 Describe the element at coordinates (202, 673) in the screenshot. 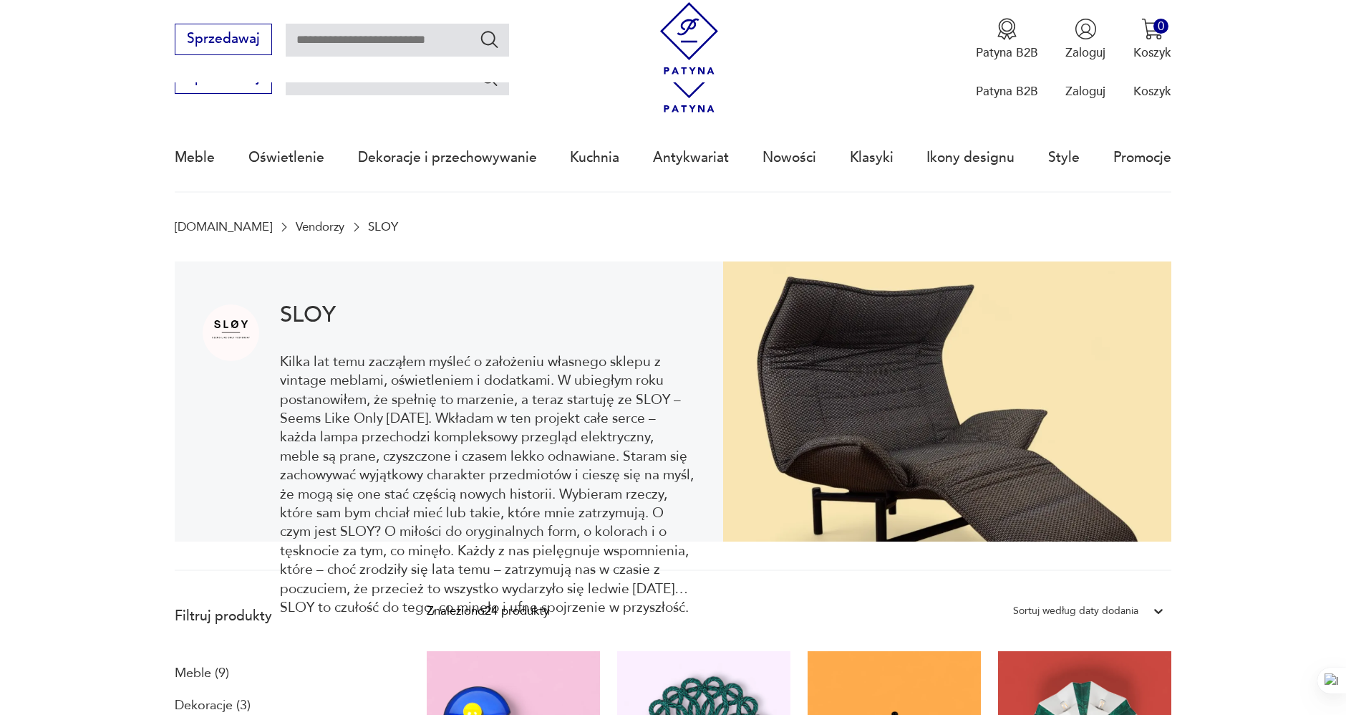

I see `a: Meble (9)` at that location.